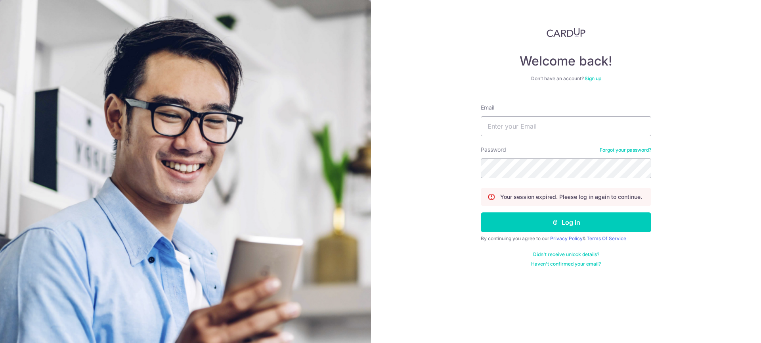  I want to click on a: Haven't confirmed your email?, so click(566, 264).